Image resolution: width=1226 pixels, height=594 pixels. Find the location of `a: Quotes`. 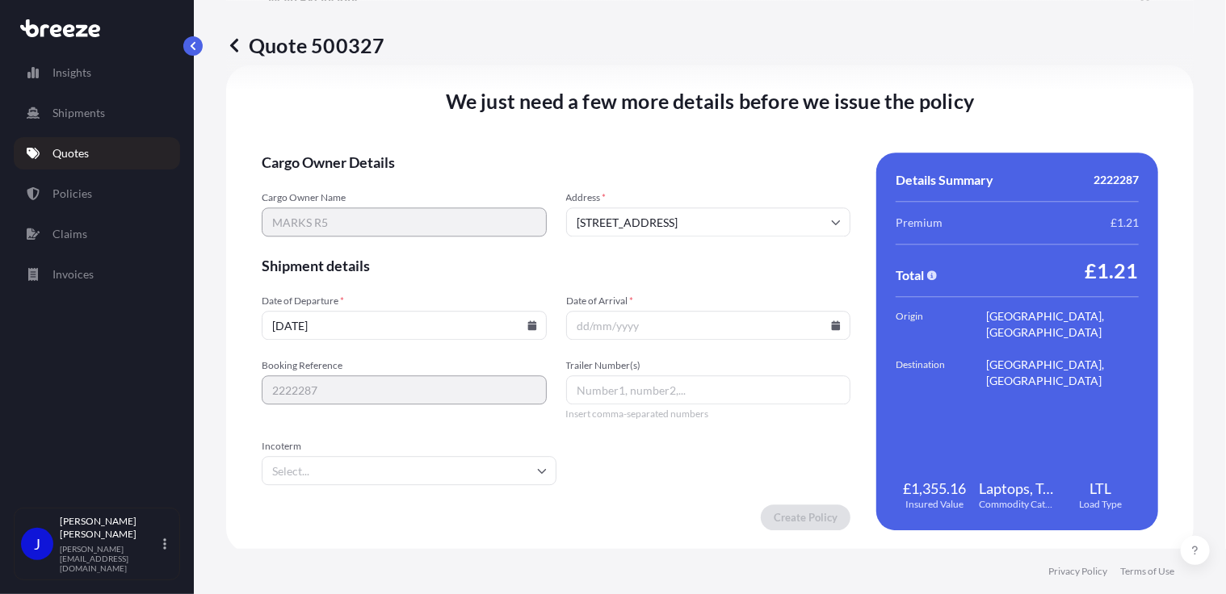

a: Quotes is located at coordinates (97, 153).